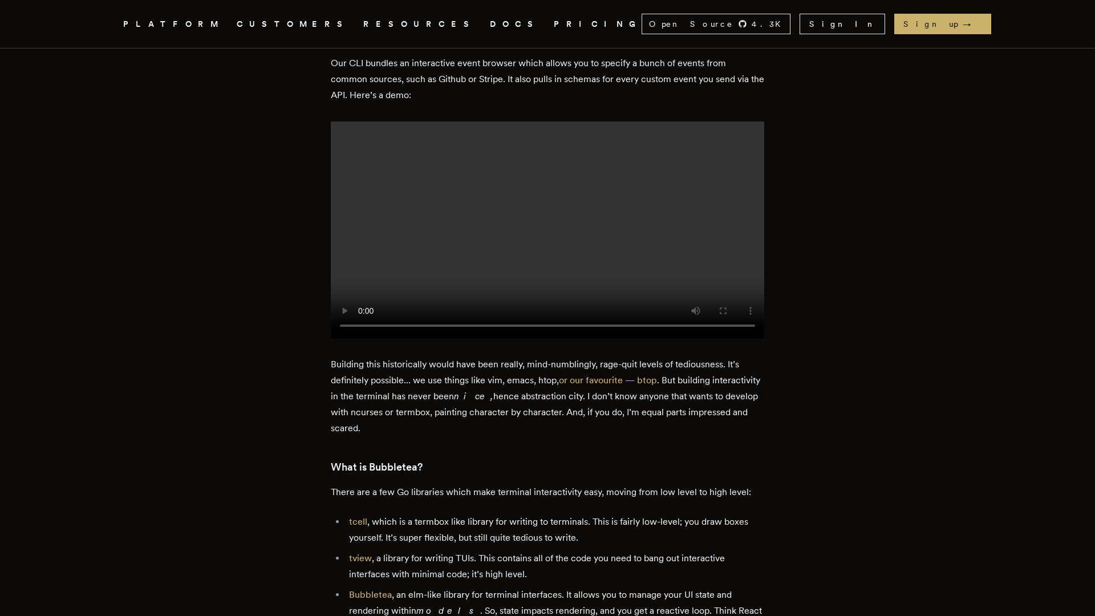 This screenshot has height=616, width=1095. Describe the element at coordinates (420, 24) in the screenshot. I see `span: RESOURCES` at that location.